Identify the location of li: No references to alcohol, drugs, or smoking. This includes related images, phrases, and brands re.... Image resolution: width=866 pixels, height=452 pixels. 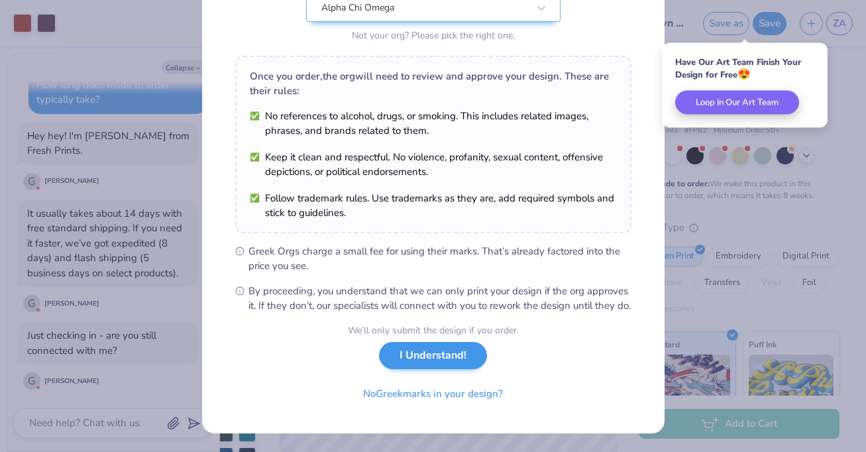
(433, 123).